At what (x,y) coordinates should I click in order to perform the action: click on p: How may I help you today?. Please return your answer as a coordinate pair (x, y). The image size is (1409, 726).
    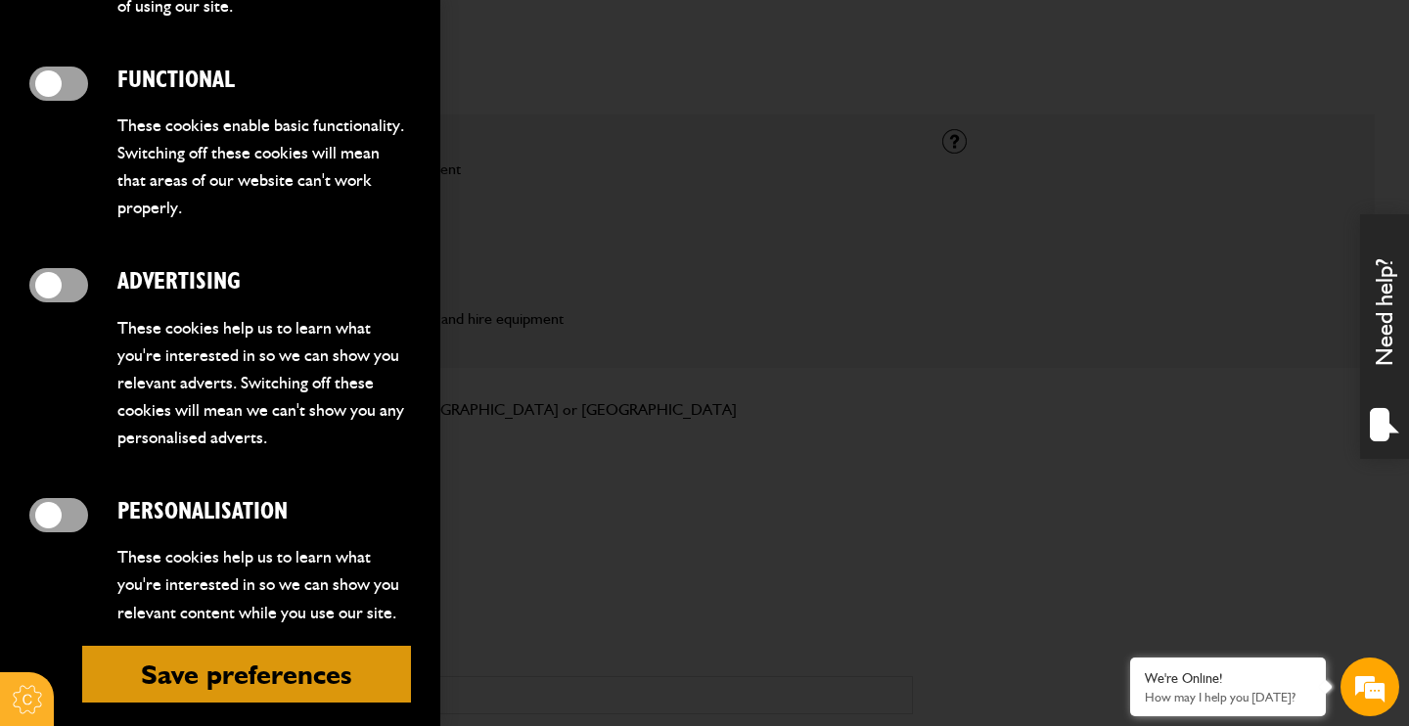
    Looking at the image, I should click on (1228, 697).